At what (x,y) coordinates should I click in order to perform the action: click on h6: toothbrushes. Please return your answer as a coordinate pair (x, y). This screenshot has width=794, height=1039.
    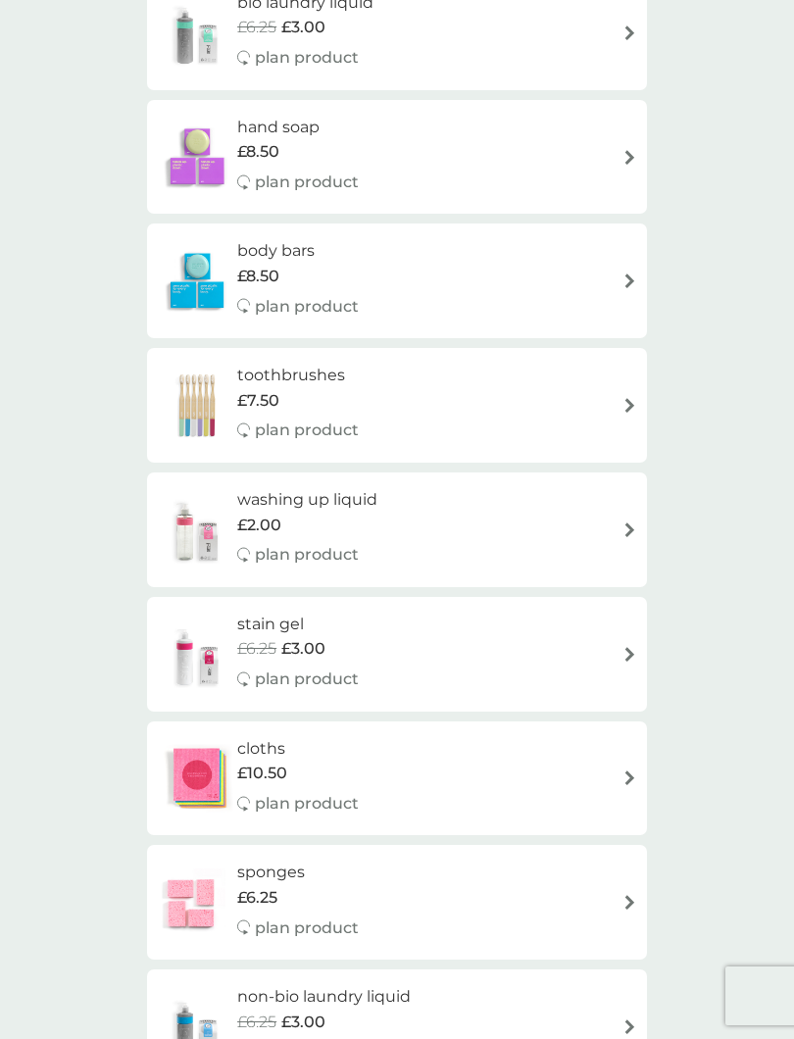
    Looking at the image, I should click on (298, 376).